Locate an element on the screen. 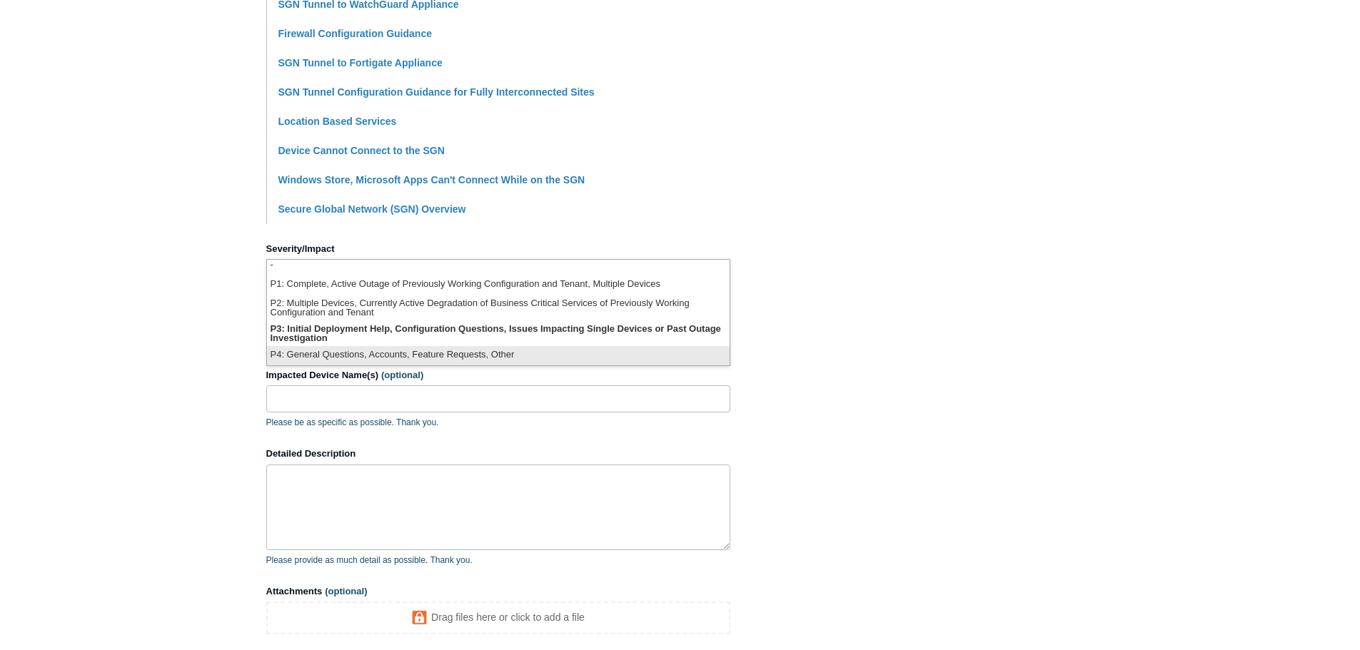  p: Please be as specific as possible. Thank you. is located at coordinates (498, 423).